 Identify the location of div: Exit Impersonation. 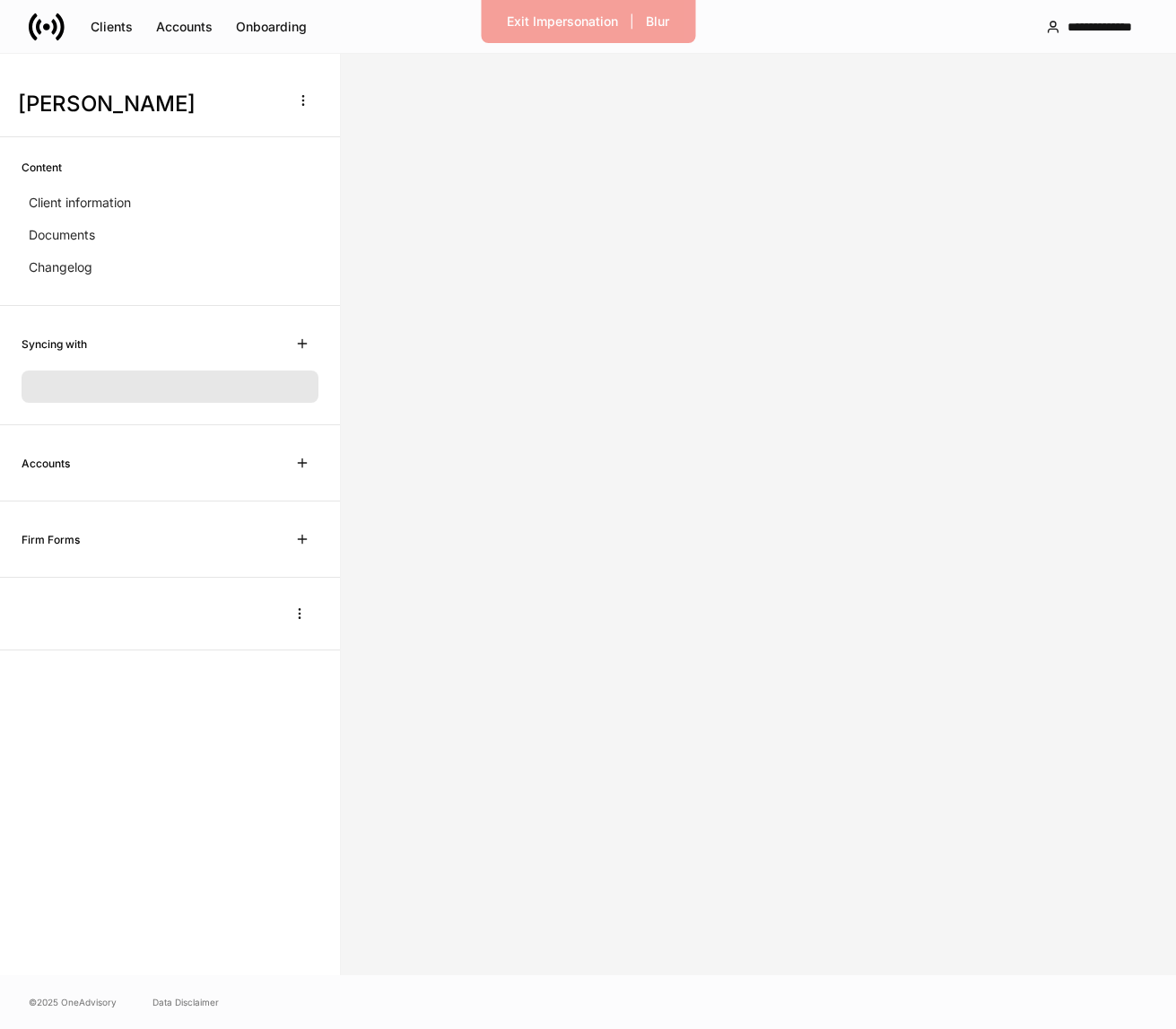
(562, 22).